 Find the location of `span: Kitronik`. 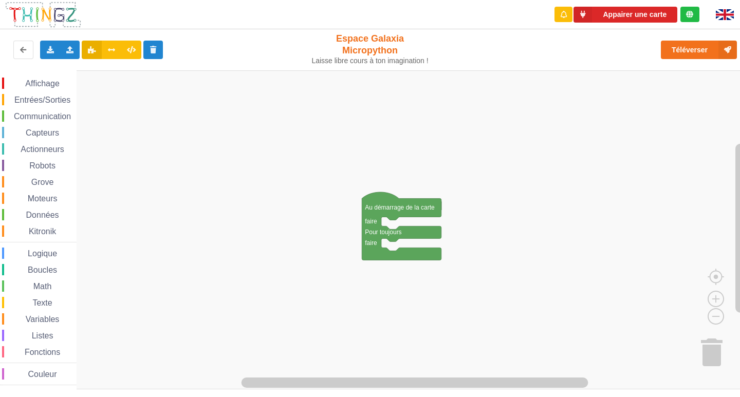

span: Kitronik is located at coordinates (42, 231).